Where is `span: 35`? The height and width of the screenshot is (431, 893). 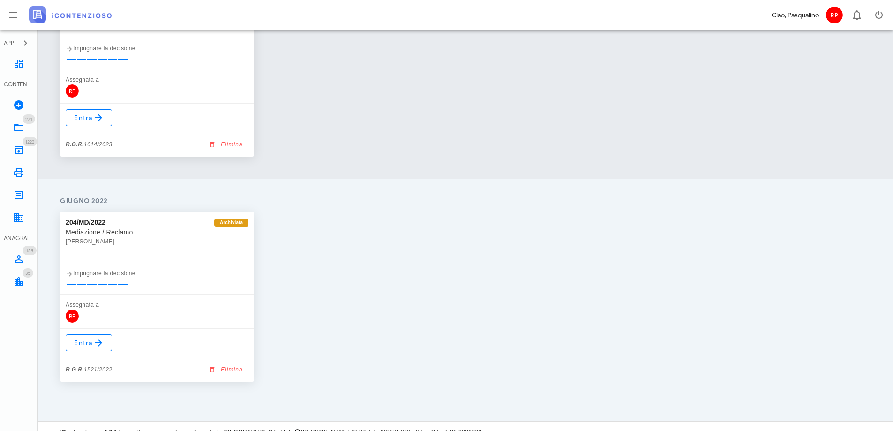
span: 35 is located at coordinates (28, 273).